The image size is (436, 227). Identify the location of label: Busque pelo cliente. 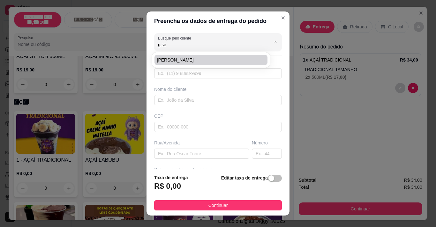
(176, 38).